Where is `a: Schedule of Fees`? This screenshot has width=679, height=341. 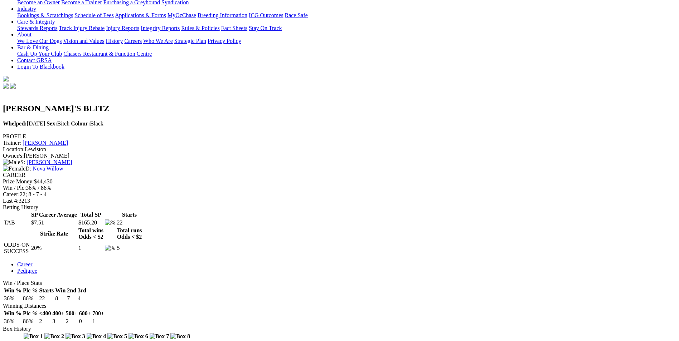 a: Schedule of Fees is located at coordinates (94, 15).